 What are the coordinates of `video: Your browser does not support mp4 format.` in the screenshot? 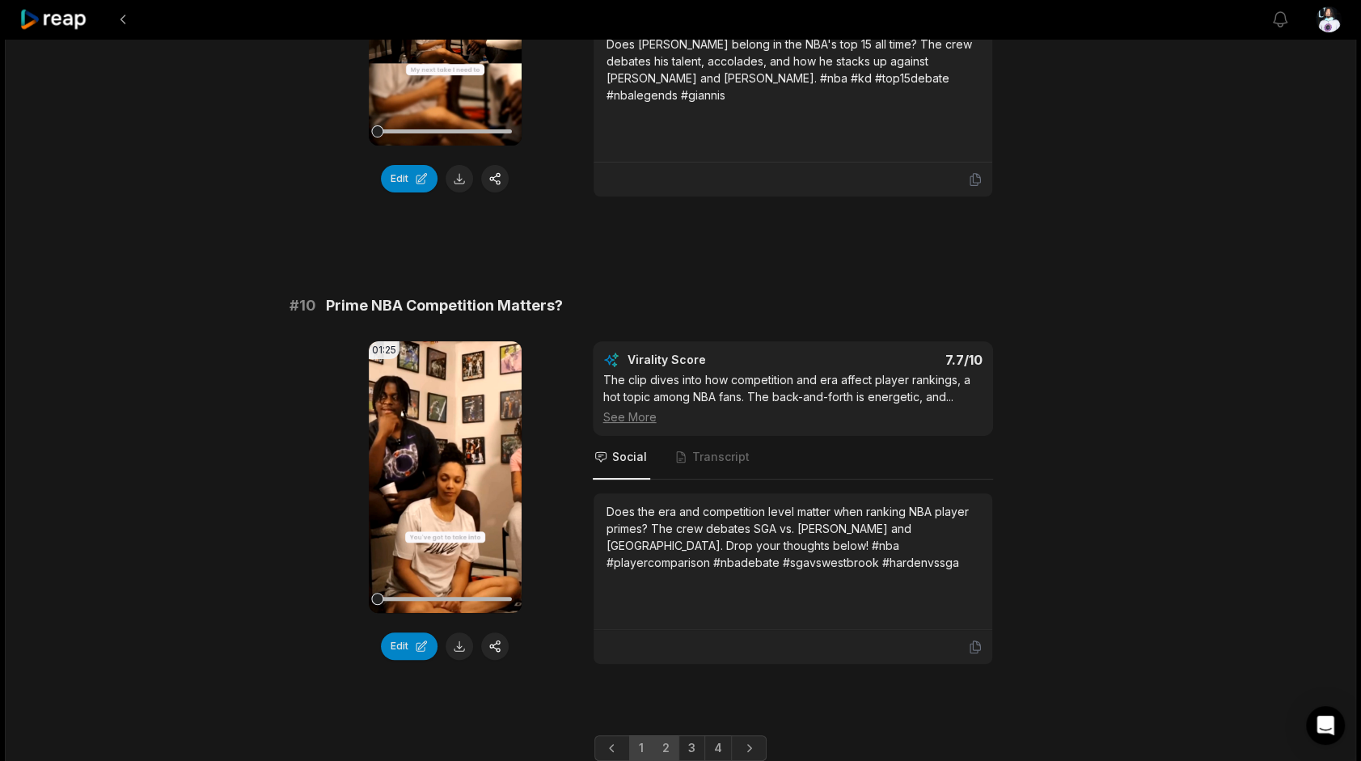 It's located at (445, 477).